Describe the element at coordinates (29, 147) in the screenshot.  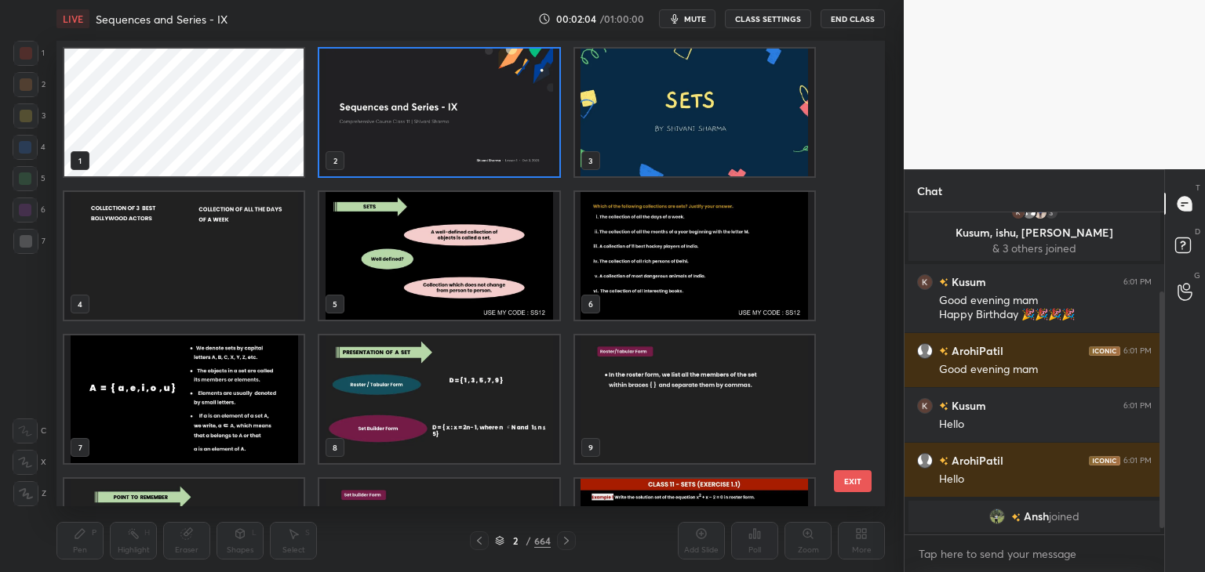
I see `div: 4` at that location.